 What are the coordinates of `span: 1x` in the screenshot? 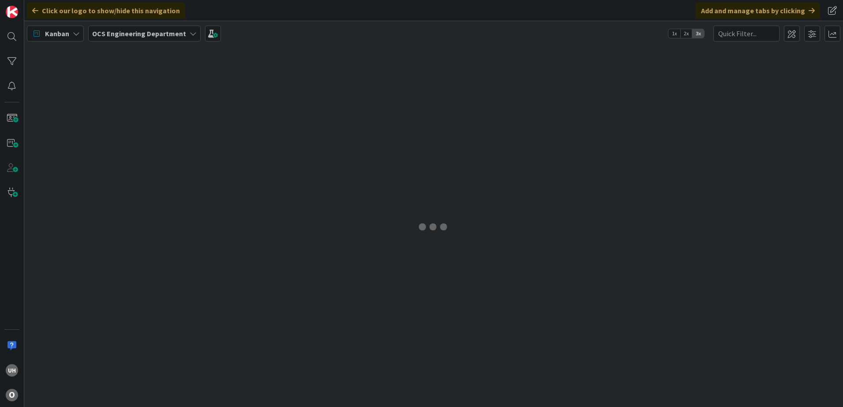 It's located at (674, 34).